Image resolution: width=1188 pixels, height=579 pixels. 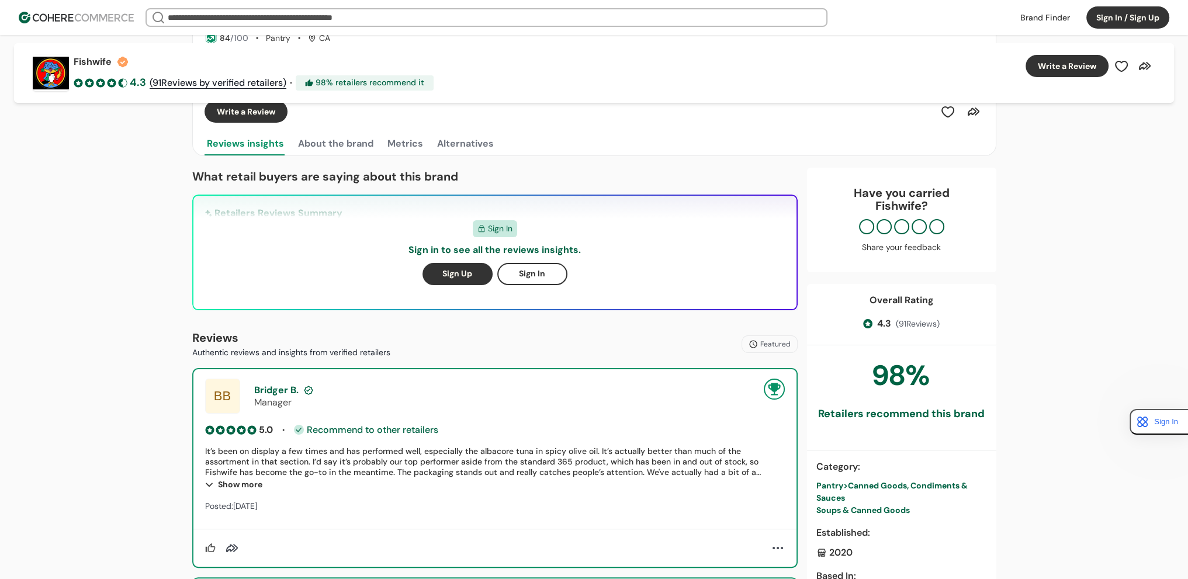 I want to click on p: What retail buyers are saying about this brand, so click(x=495, y=177).